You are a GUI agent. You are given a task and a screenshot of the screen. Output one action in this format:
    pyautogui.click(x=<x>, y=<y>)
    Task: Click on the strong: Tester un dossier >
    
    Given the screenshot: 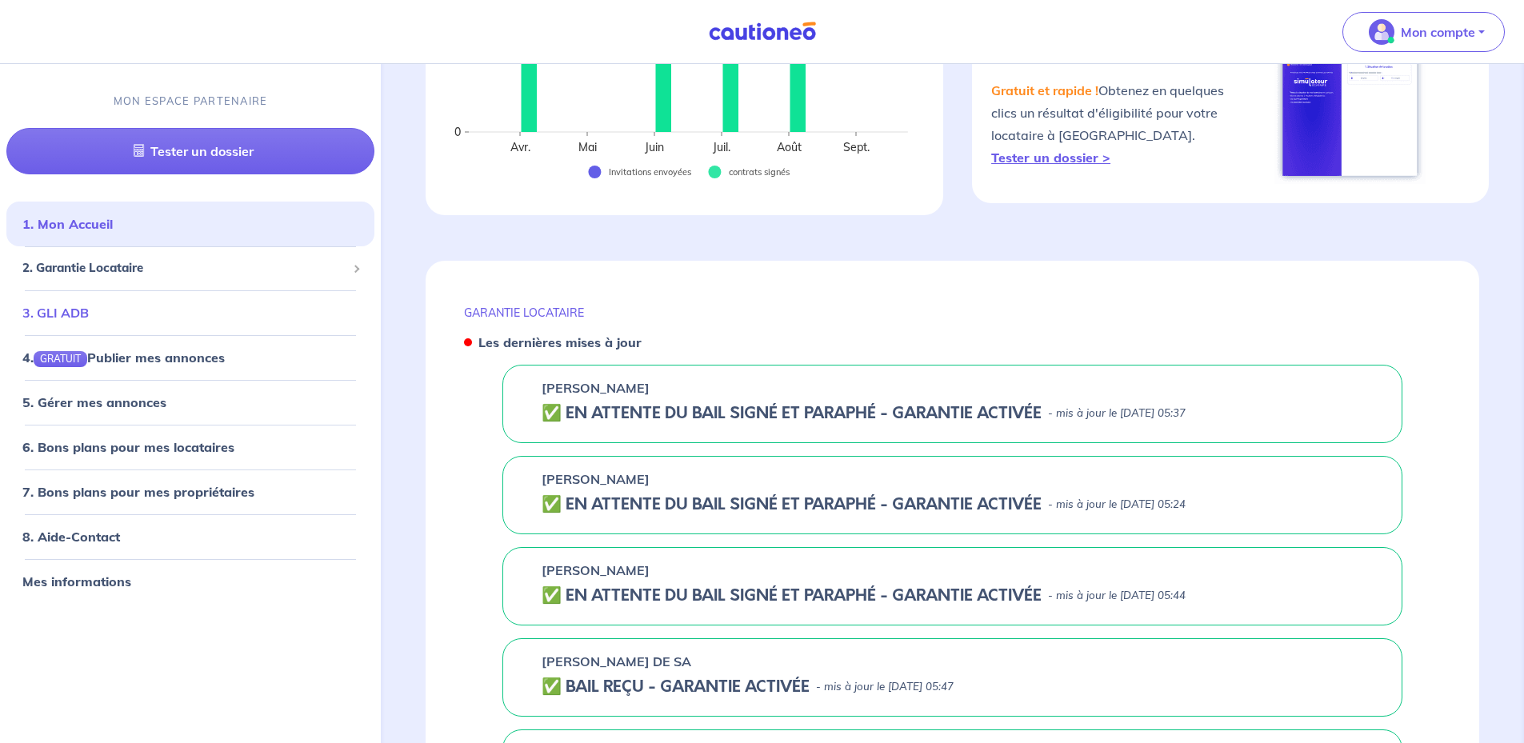 What is the action you would take?
    pyautogui.click(x=1050, y=158)
    